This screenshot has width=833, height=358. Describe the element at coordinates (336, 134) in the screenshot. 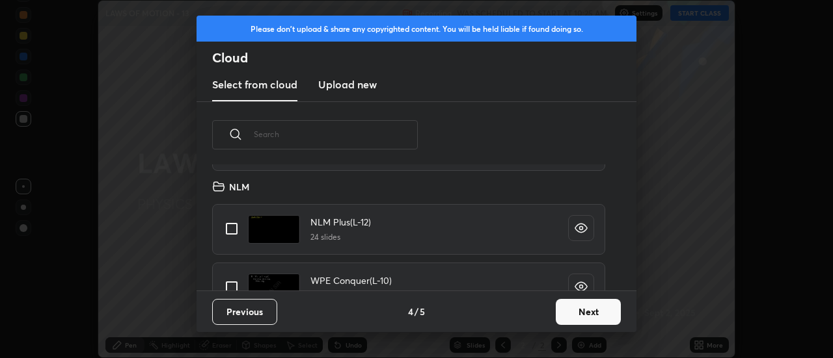

I see `input: Search` at that location.